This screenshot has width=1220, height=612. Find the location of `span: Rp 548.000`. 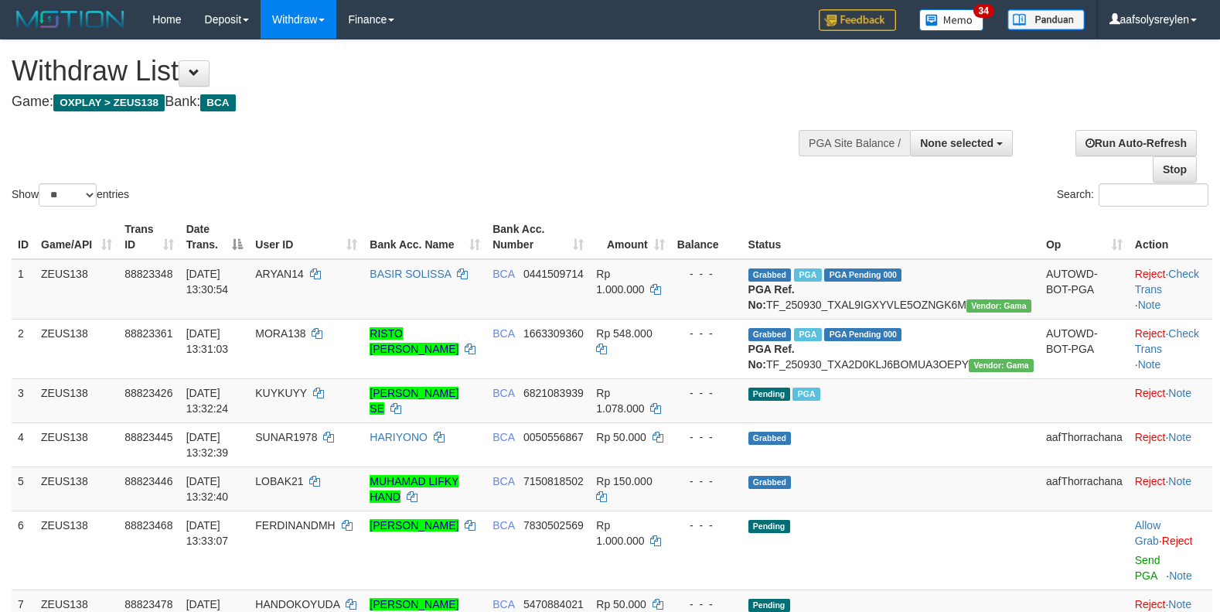

span: Rp 548.000 is located at coordinates (624, 333).